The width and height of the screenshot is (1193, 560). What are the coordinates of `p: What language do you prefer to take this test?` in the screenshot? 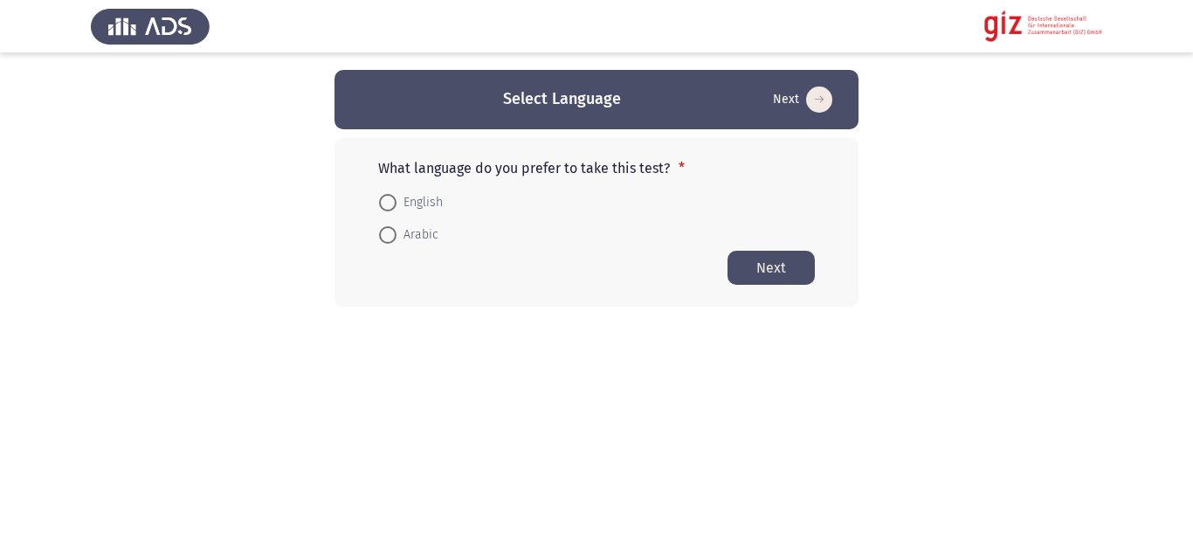 It's located at (597, 168).